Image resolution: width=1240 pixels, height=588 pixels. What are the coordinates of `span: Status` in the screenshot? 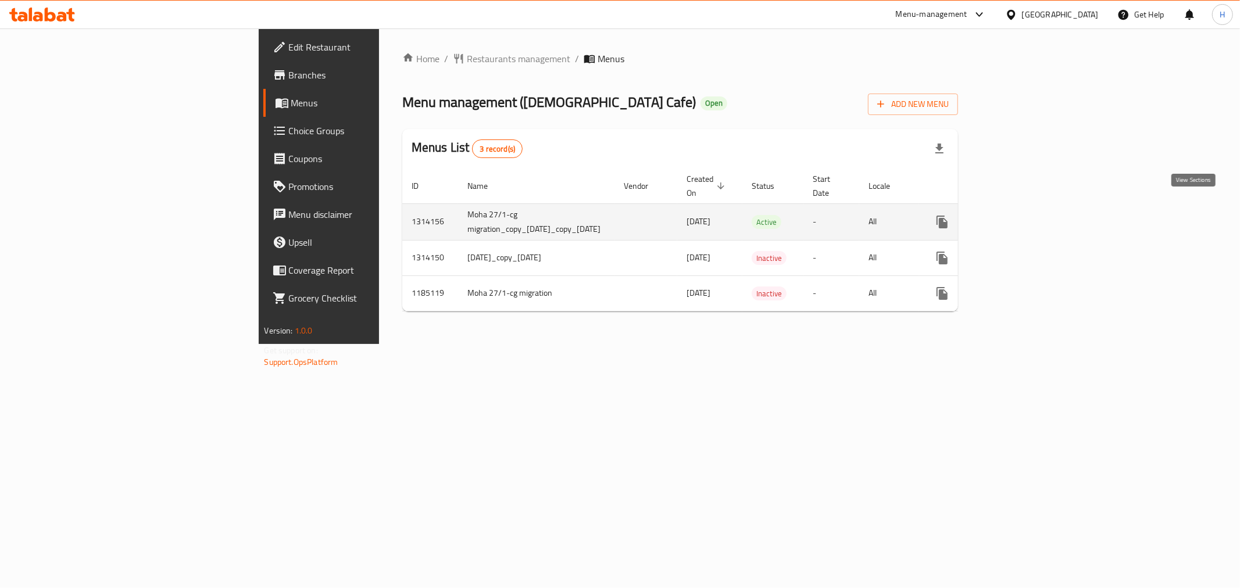 It's located at (770, 186).